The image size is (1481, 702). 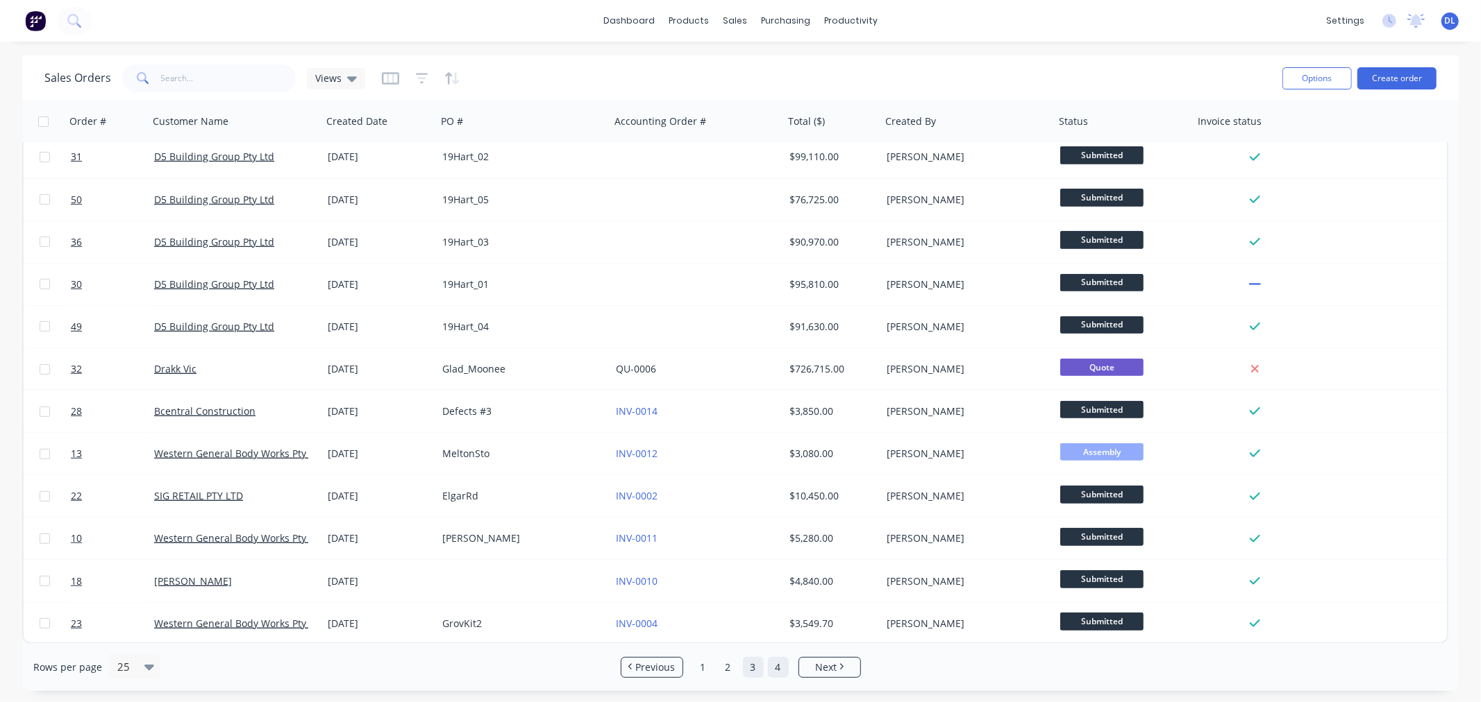 I want to click on div: 19Hart_01, so click(x=519, y=285).